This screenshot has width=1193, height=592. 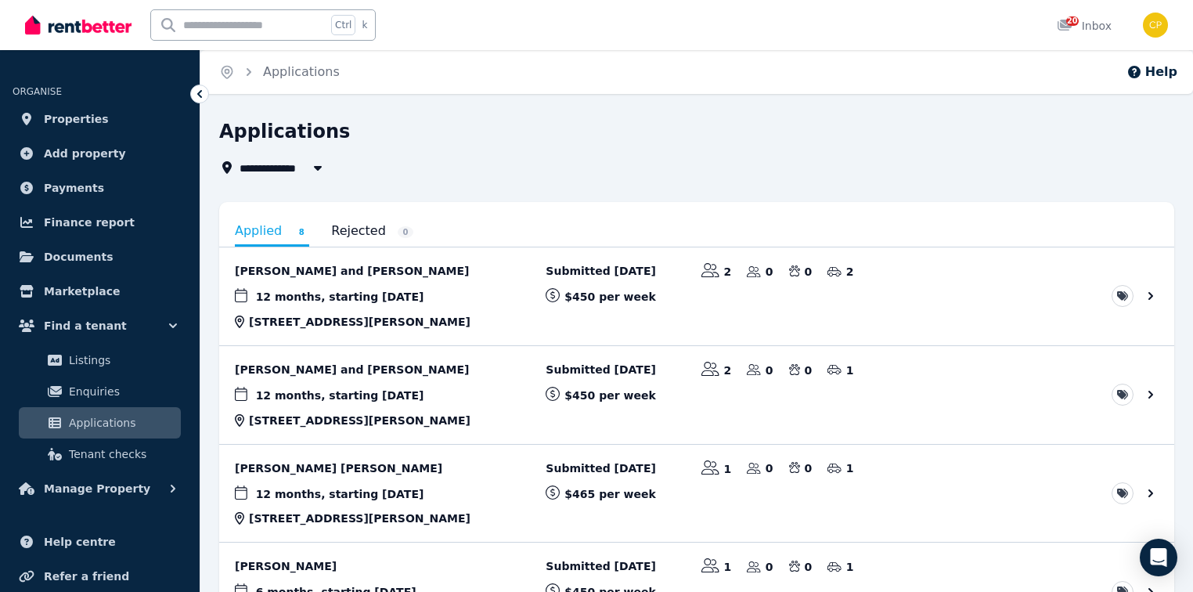 What do you see at coordinates (272, 232) in the screenshot?
I see `a: Applied` at bounding box center [272, 232].